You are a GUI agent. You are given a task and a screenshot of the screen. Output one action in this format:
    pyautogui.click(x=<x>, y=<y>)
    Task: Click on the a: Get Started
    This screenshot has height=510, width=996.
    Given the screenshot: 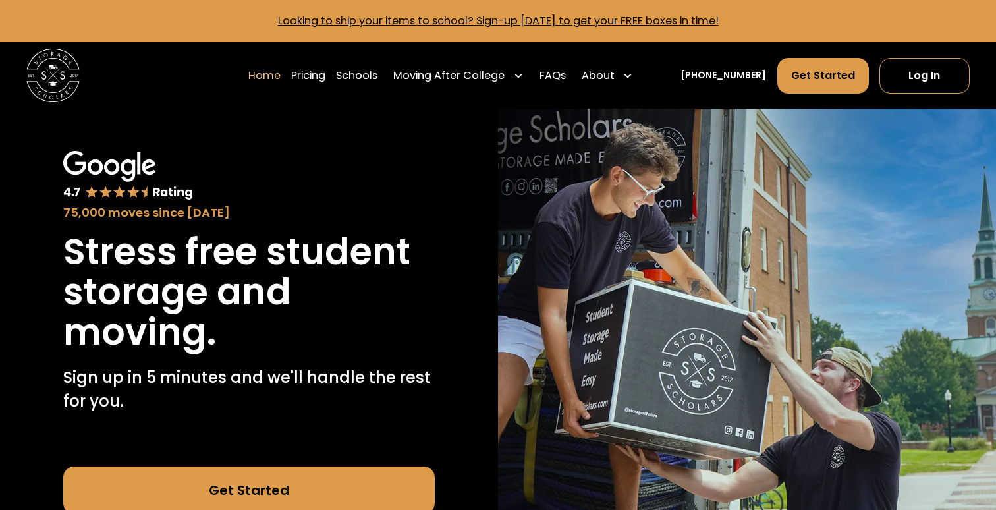 What is the action you would take?
    pyautogui.click(x=823, y=76)
    